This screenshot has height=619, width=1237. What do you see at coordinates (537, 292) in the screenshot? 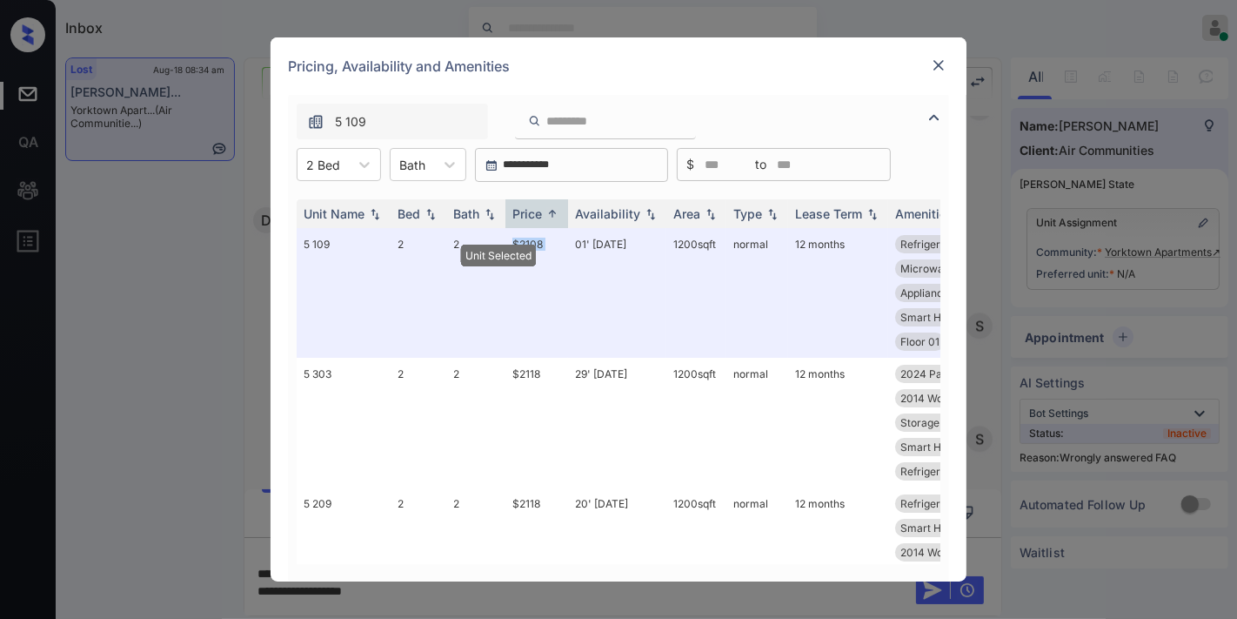
I see `td: $2108` at bounding box center [537, 292].